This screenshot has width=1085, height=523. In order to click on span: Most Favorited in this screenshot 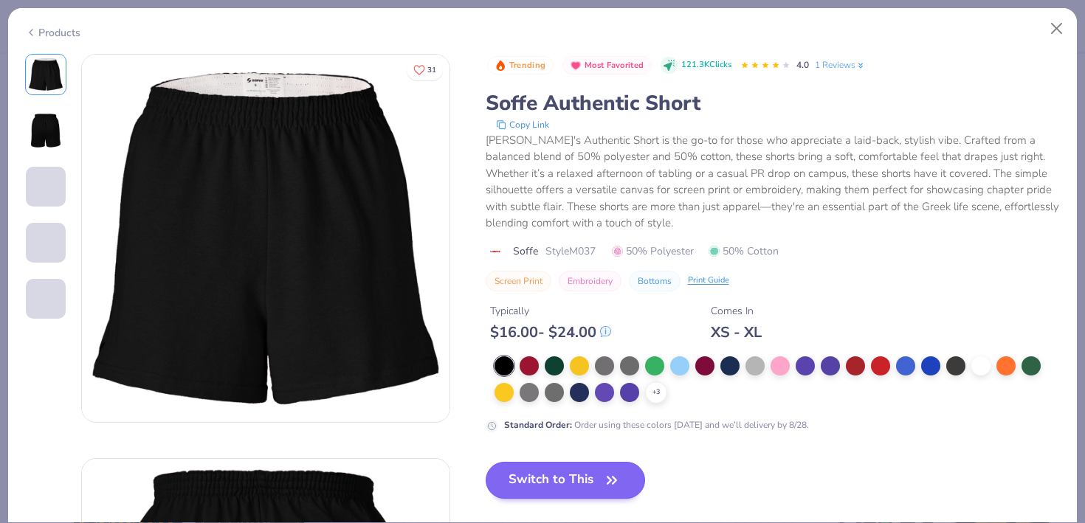, I will do `click(614, 65)`.